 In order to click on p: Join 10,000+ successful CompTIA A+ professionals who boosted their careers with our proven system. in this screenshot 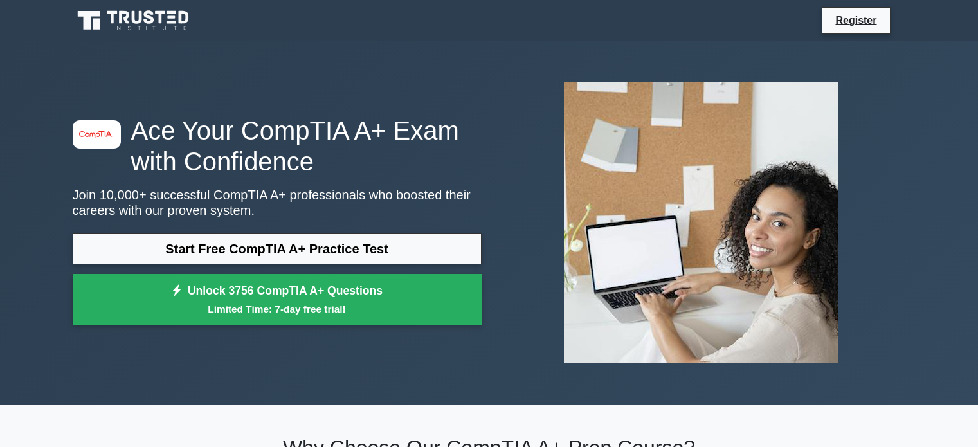, I will do `click(277, 203)`.